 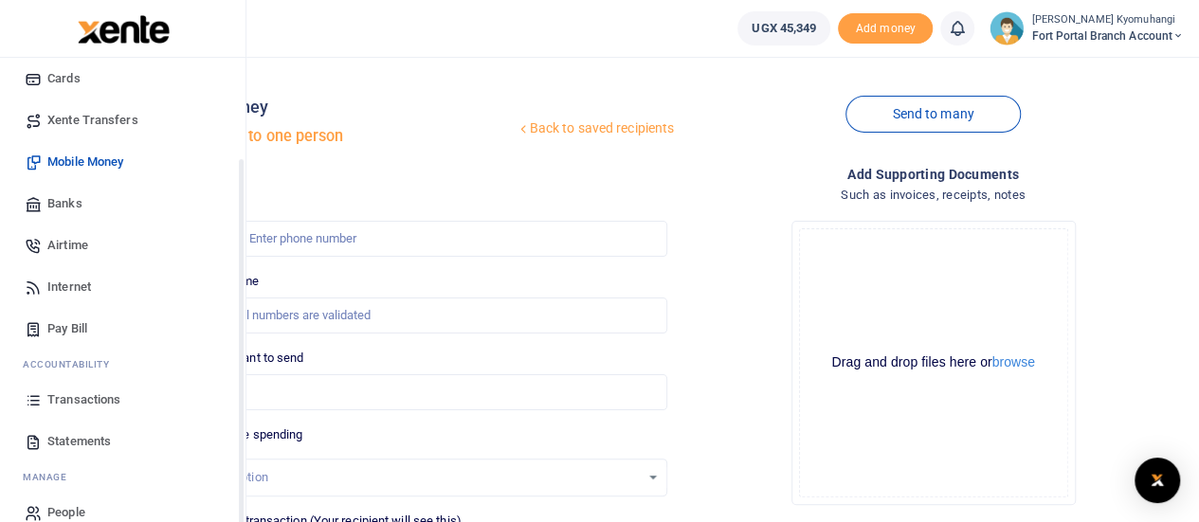 What do you see at coordinates (1007, 28) in the screenshot?
I see `img: profile-user` at bounding box center [1007, 28].